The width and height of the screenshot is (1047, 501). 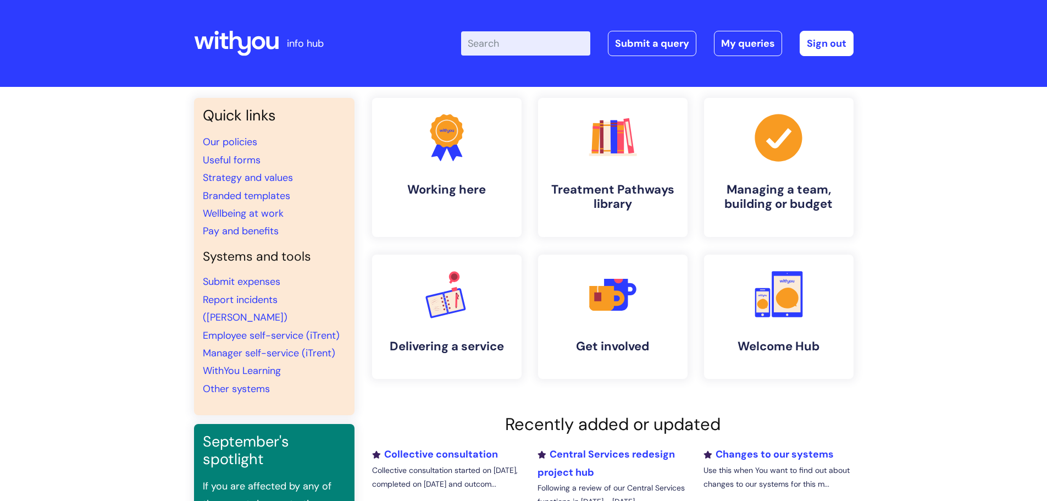 What do you see at coordinates (305, 43) in the screenshot?
I see `p: info hub` at bounding box center [305, 43].